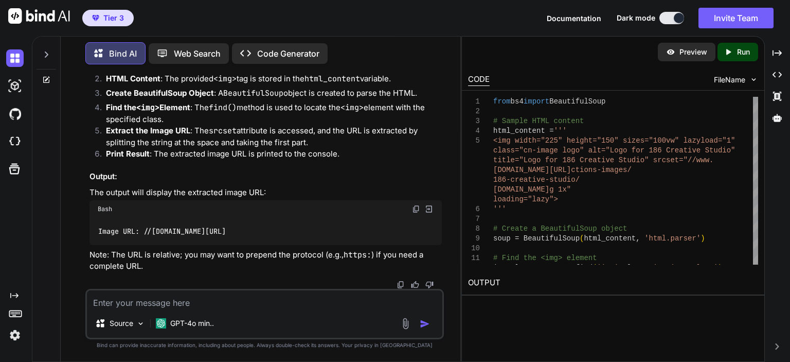 Image resolution: width=790 pixels, height=362 pixels. Describe the element at coordinates (539, 121) in the screenshot. I see `span: # Sample HTML content` at that location.